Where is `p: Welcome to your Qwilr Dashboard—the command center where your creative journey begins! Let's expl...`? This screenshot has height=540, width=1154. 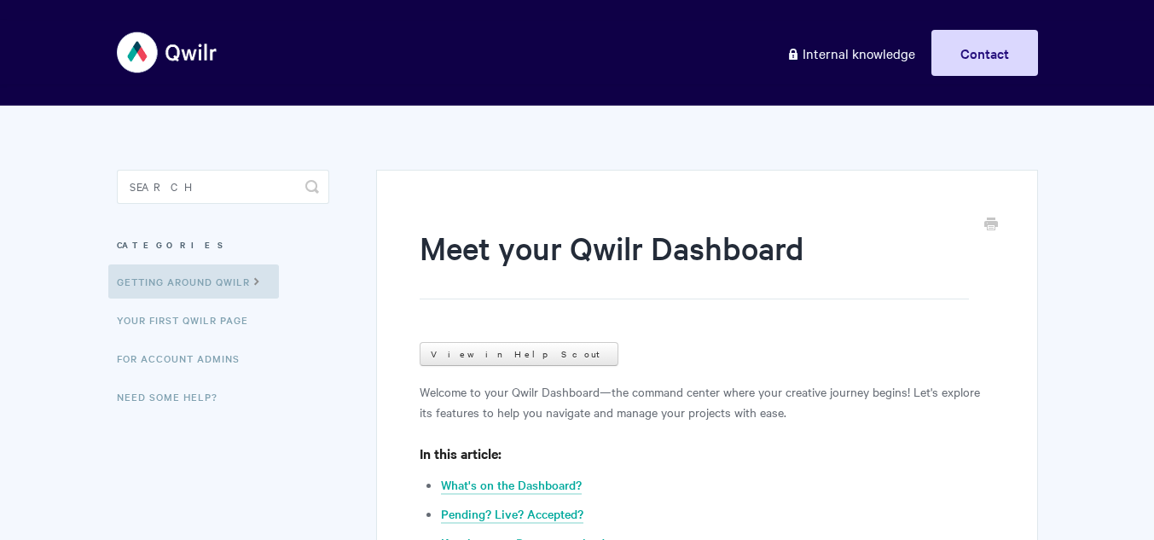
p: Welcome to your Qwilr Dashboard—the command center where your creative journey begins! Let's expl... is located at coordinates (706, 402).